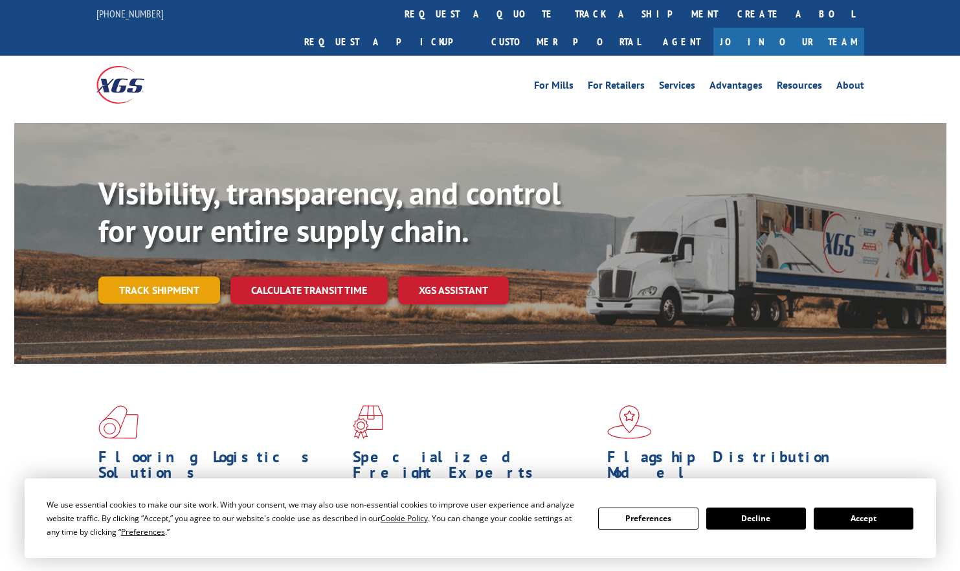 This screenshot has width=960, height=571. Describe the element at coordinates (388, 41) in the screenshot. I see `a: Request a pickup` at that location.